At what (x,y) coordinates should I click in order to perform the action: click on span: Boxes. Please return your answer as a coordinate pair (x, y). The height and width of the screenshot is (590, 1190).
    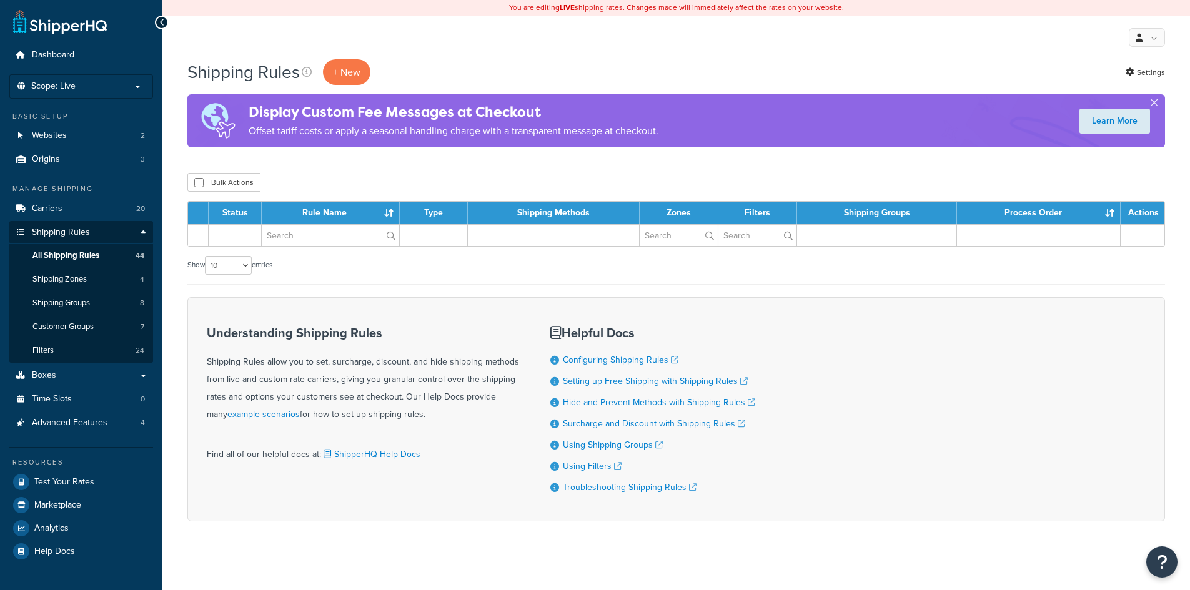
    Looking at the image, I should click on (44, 375).